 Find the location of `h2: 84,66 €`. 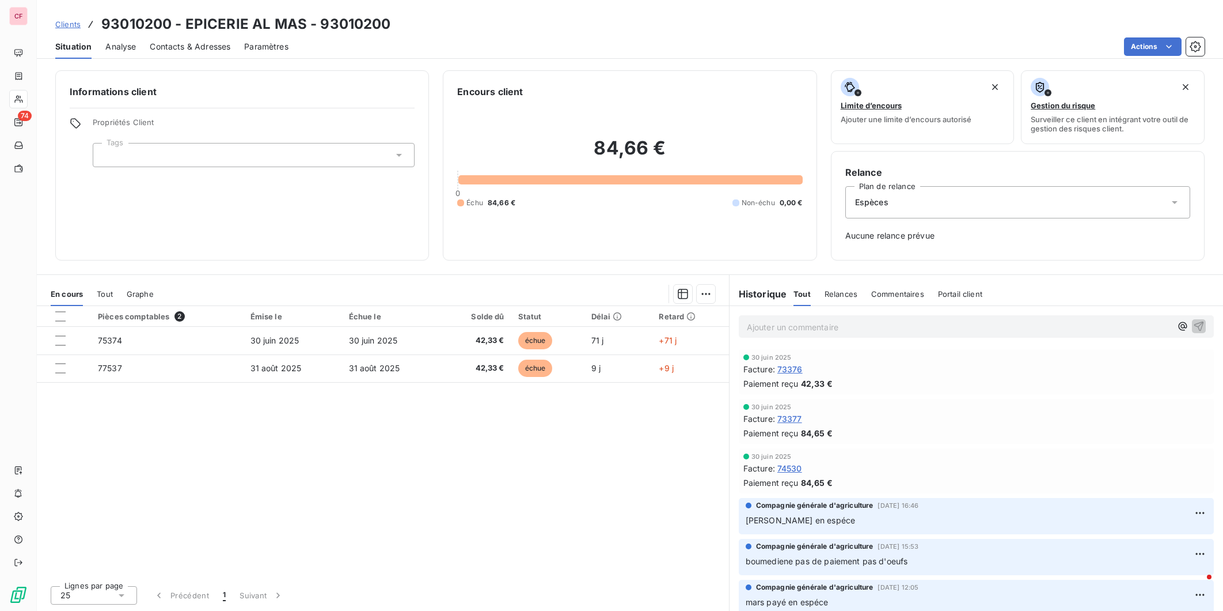

h2: 84,66 € is located at coordinates (630, 154).